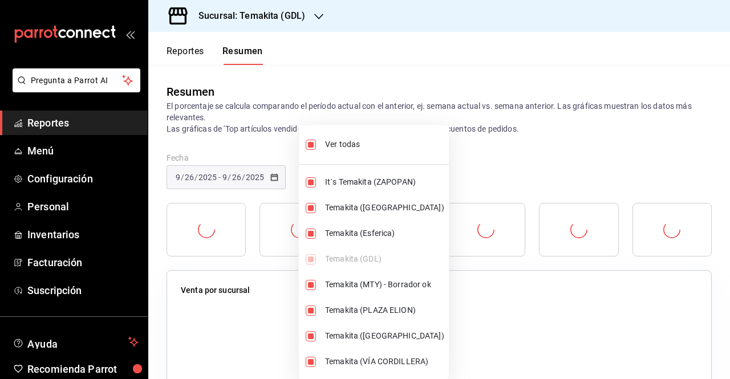 This screenshot has width=730, height=379. What do you see at coordinates (384, 362) in the screenshot?
I see `span: Temakita (VÍA CORDILLERA)` at bounding box center [384, 362].